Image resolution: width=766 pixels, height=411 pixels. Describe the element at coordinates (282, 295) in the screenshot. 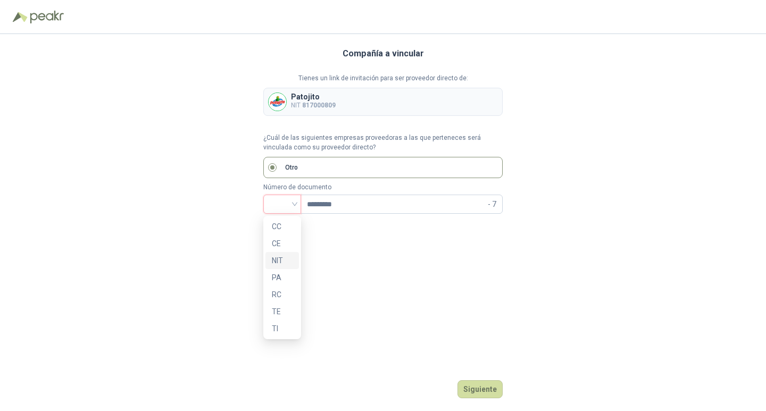

I see `div: RC` at that location.